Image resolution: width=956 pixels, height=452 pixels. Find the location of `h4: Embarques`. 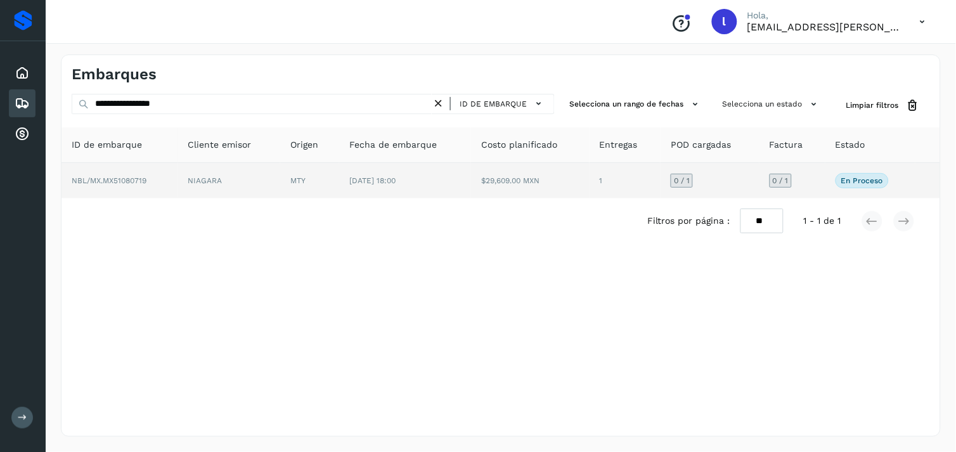

h4: Embarques is located at coordinates (114, 74).